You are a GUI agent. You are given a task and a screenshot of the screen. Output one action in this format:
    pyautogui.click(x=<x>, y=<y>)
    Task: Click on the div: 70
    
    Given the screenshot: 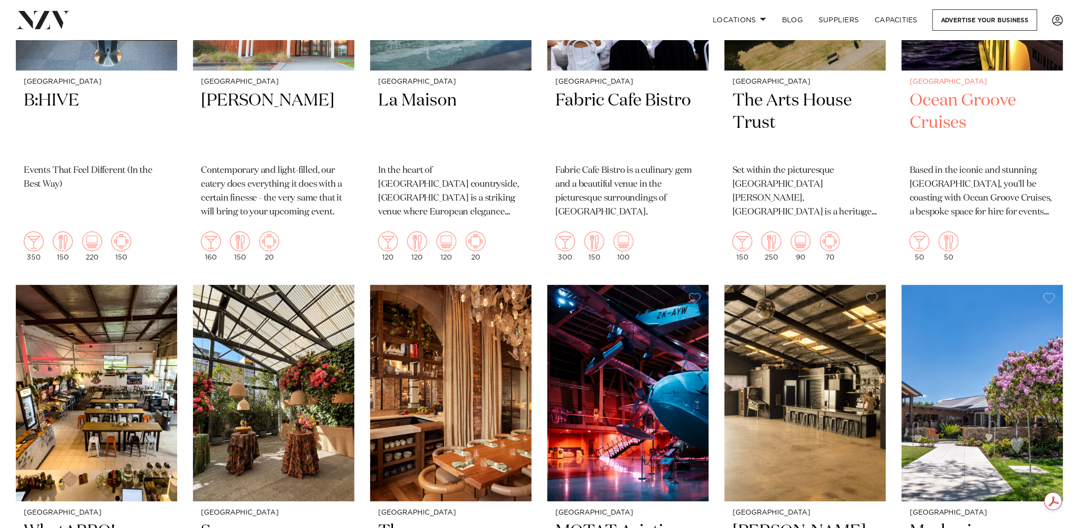 What is the action you would take?
    pyautogui.click(x=830, y=246)
    